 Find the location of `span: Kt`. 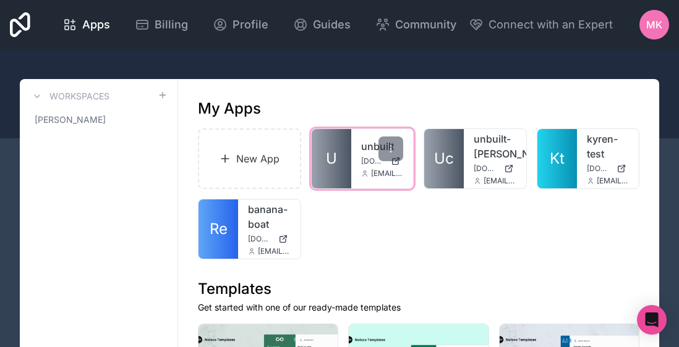

span: Kt is located at coordinates (557, 159).